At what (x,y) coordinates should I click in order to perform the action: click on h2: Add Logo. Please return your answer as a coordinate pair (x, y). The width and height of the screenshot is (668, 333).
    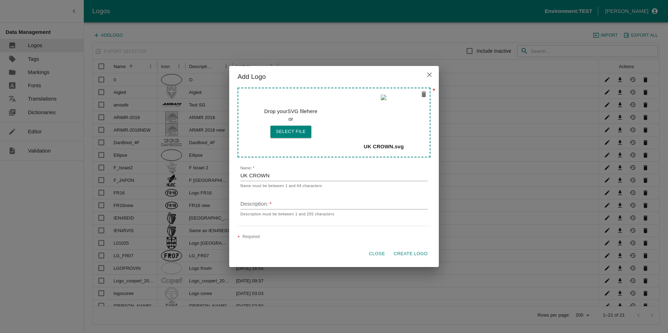
    Looking at the image, I should click on (334, 77).